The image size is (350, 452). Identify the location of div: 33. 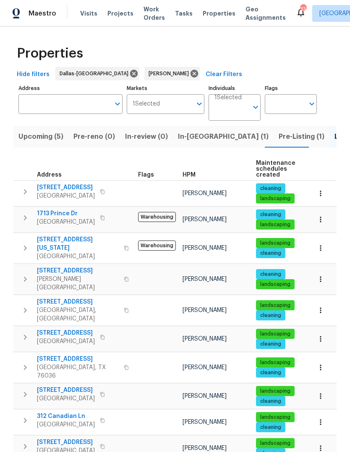
(303, 9).